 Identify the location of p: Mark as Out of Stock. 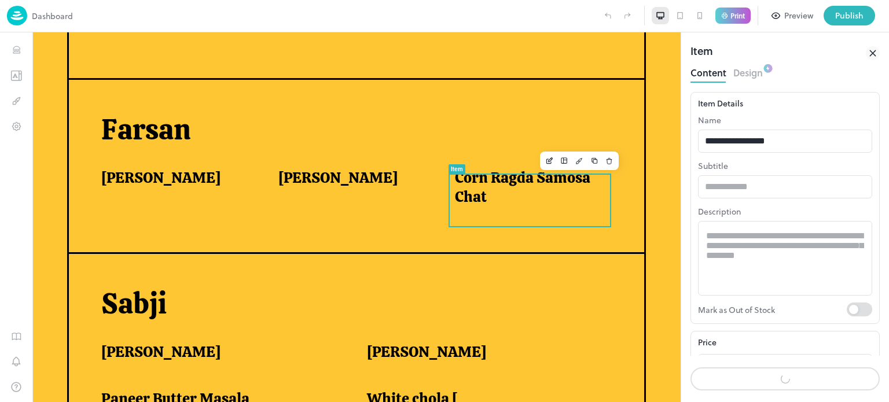
(772, 310).